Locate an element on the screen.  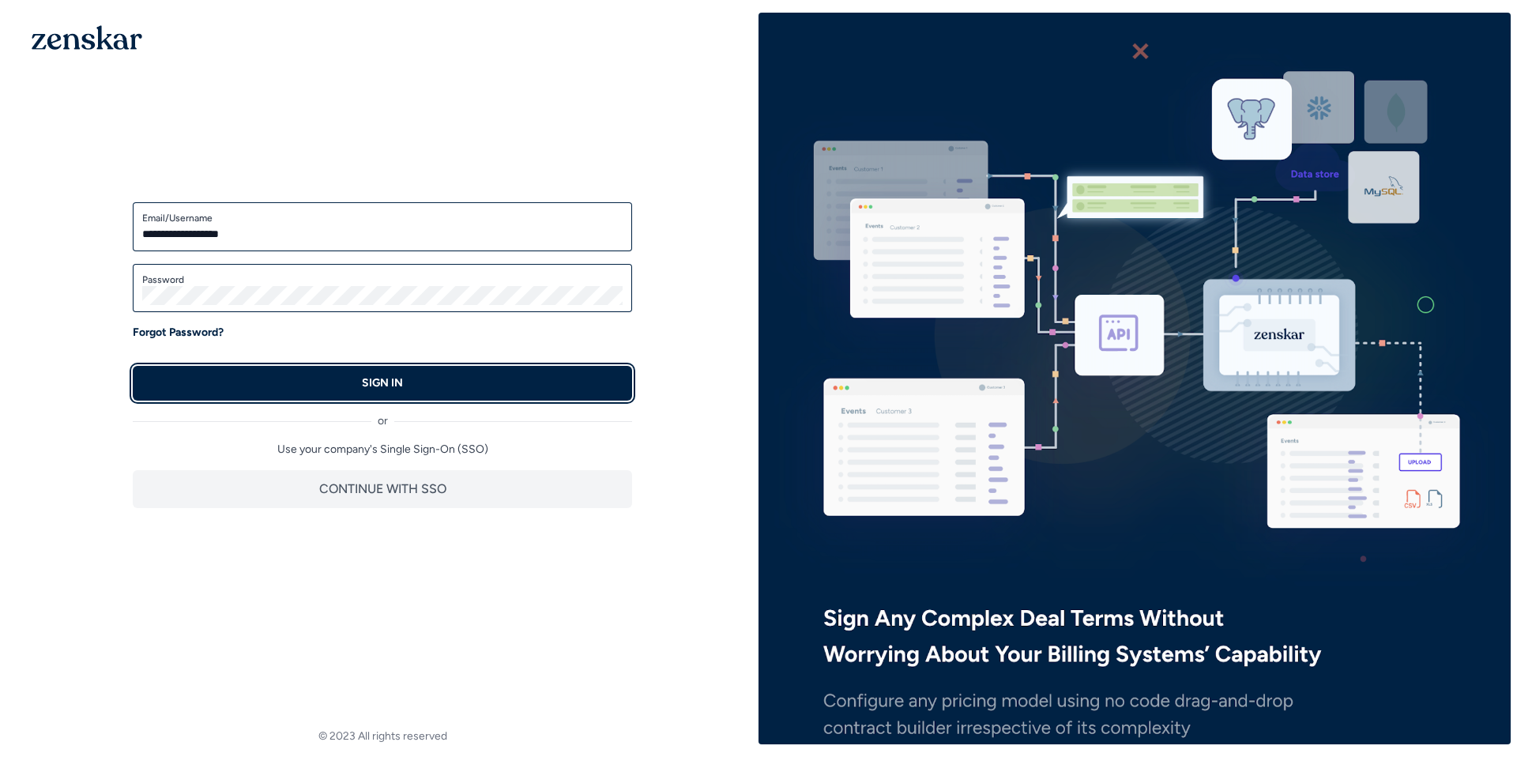
button: CONTINUE WITH SSO is located at coordinates (382, 489).